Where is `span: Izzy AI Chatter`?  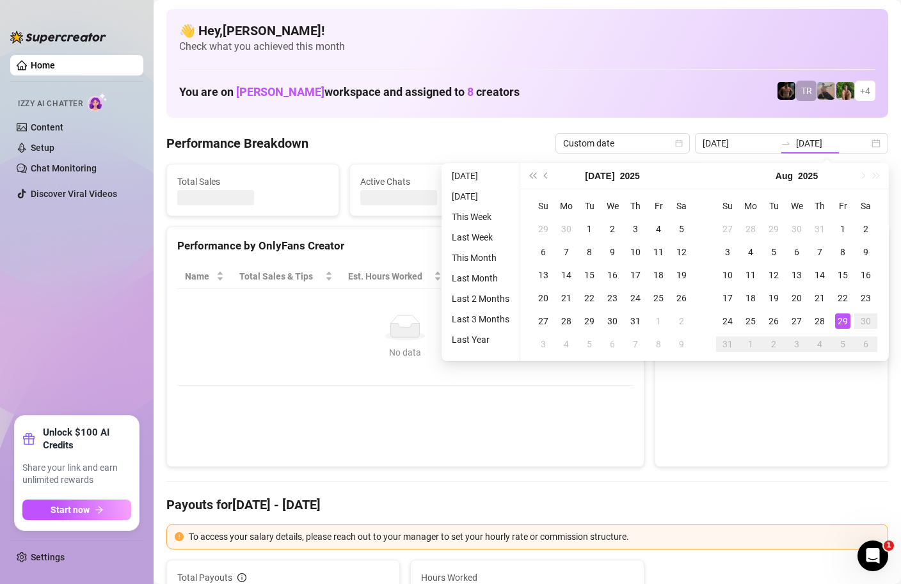
span: Izzy AI Chatter is located at coordinates (50, 104).